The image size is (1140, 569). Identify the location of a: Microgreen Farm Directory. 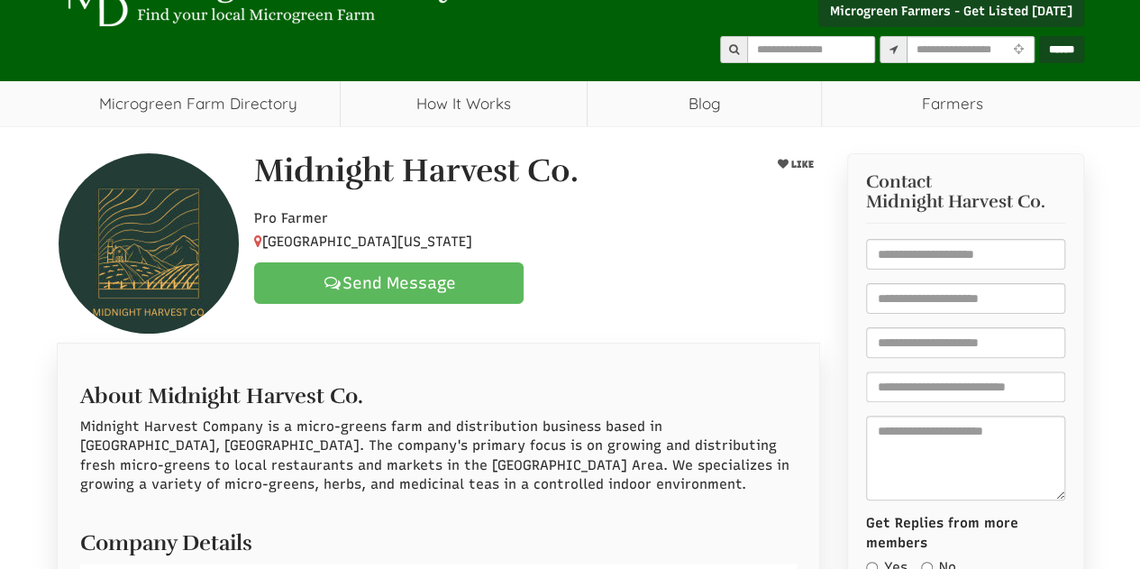
(198, 104).